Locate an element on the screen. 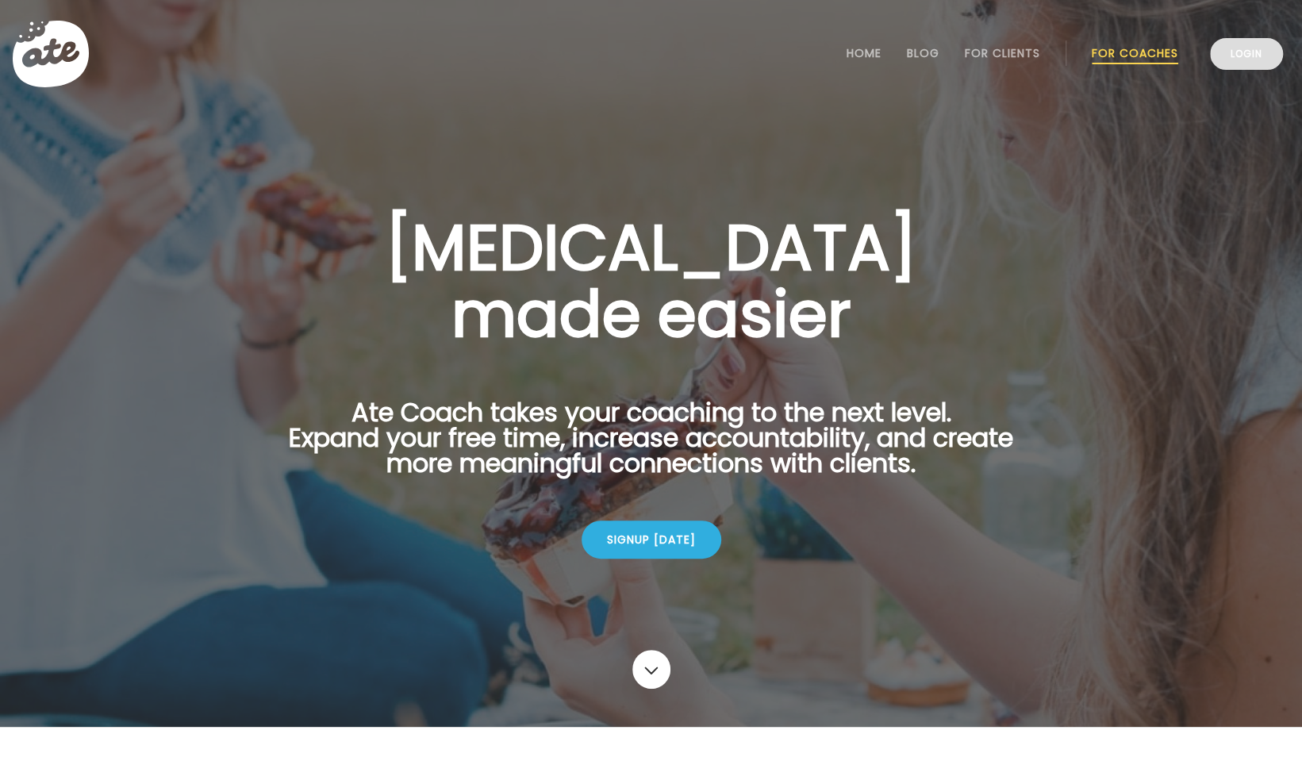 The width and height of the screenshot is (1302, 757). a: Blog is located at coordinates (923, 53).